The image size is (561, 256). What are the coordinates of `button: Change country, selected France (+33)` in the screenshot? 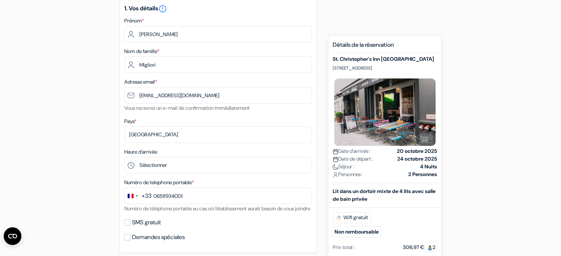 It's located at (138, 196).